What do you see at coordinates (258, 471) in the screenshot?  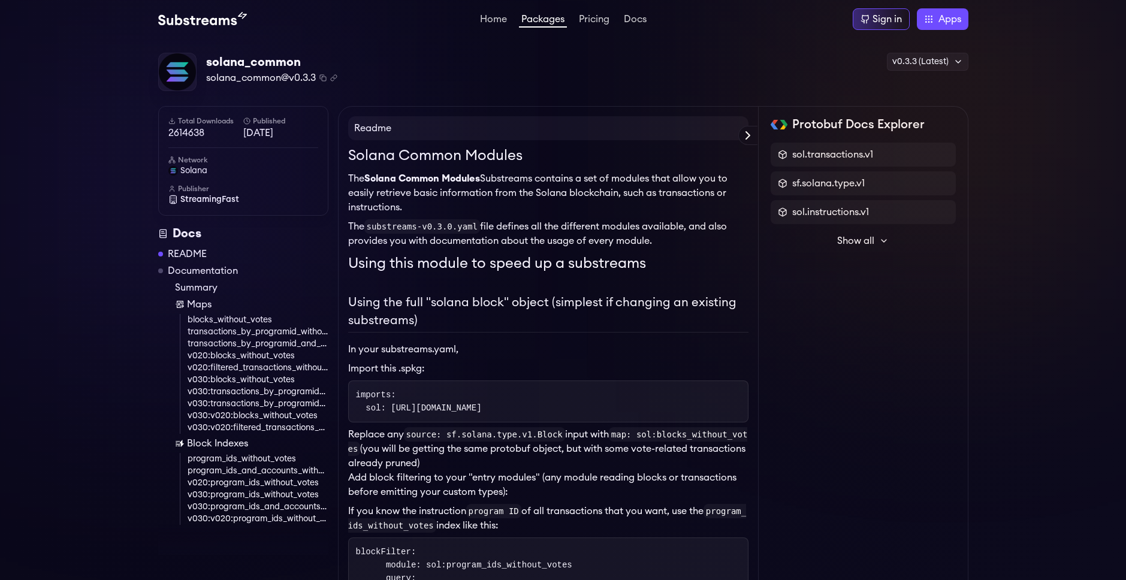 I see `a: program_ids_and_accounts_without_votes` at bounding box center [258, 471].